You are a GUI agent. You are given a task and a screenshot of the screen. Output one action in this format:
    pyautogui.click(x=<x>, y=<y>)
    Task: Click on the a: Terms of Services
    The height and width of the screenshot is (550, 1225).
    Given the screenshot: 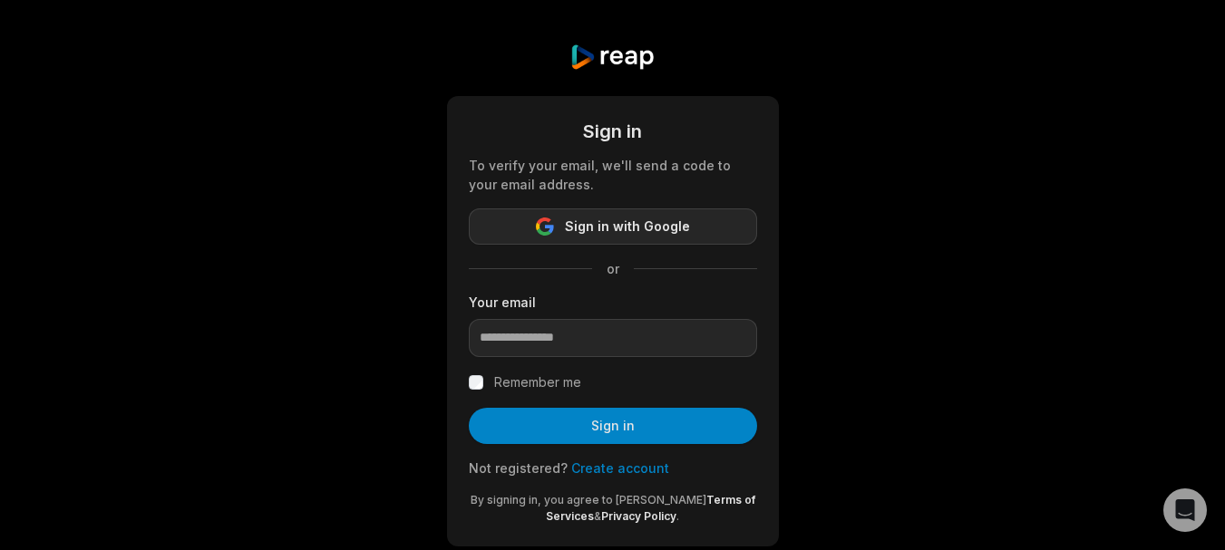 What is the action you would take?
    pyautogui.click(x=650, y=508)
    